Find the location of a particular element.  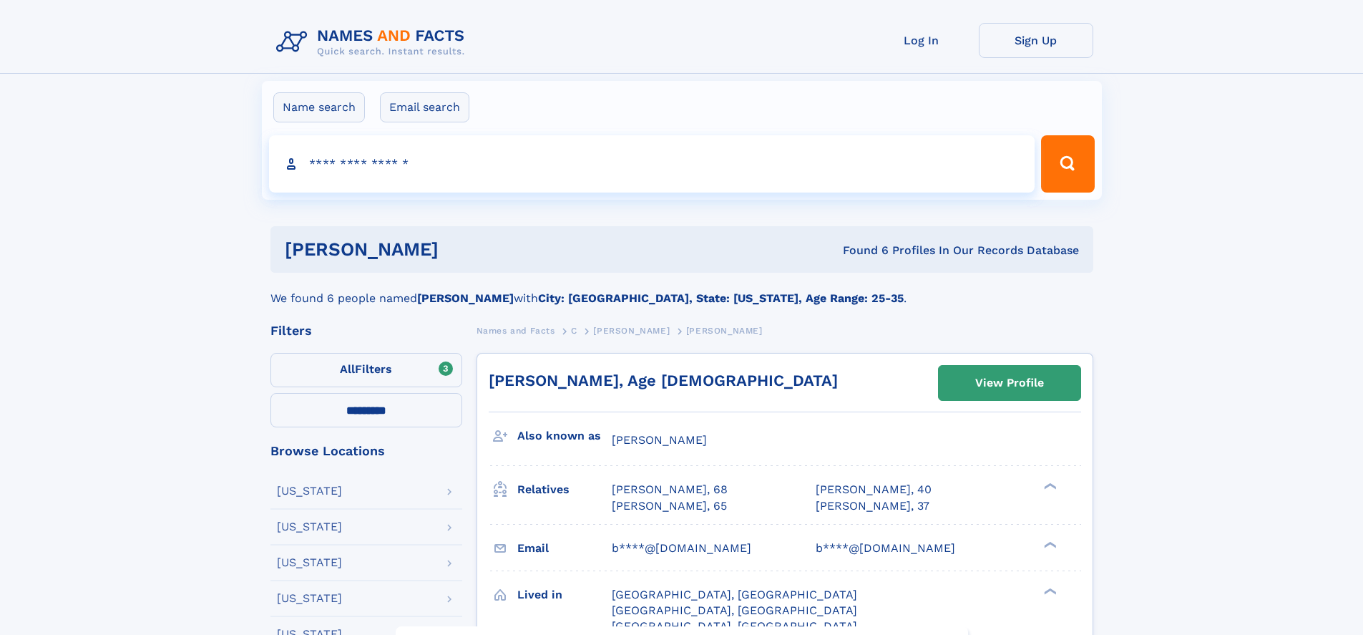

div: Filters is located at coordinates (366, 331).